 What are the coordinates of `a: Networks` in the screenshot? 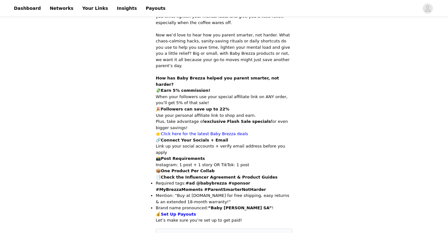 It's located at (61, 8).